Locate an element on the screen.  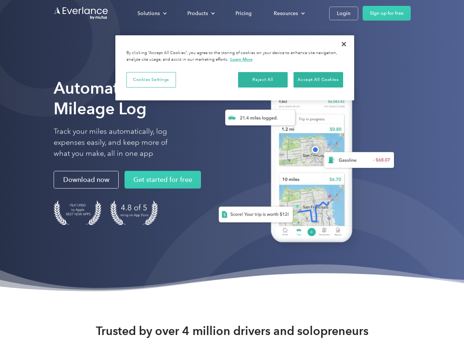
div: Login is located at coordinates (344, 13).